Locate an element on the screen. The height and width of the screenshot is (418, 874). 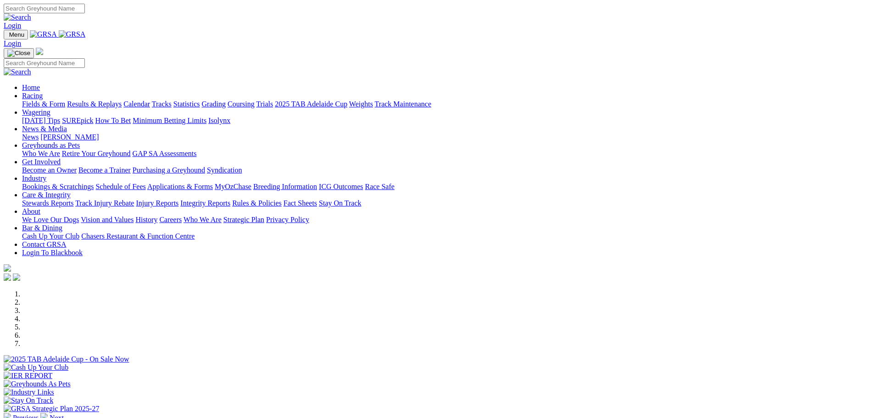
a: Fields & Form is located at coordinates (44, 104).